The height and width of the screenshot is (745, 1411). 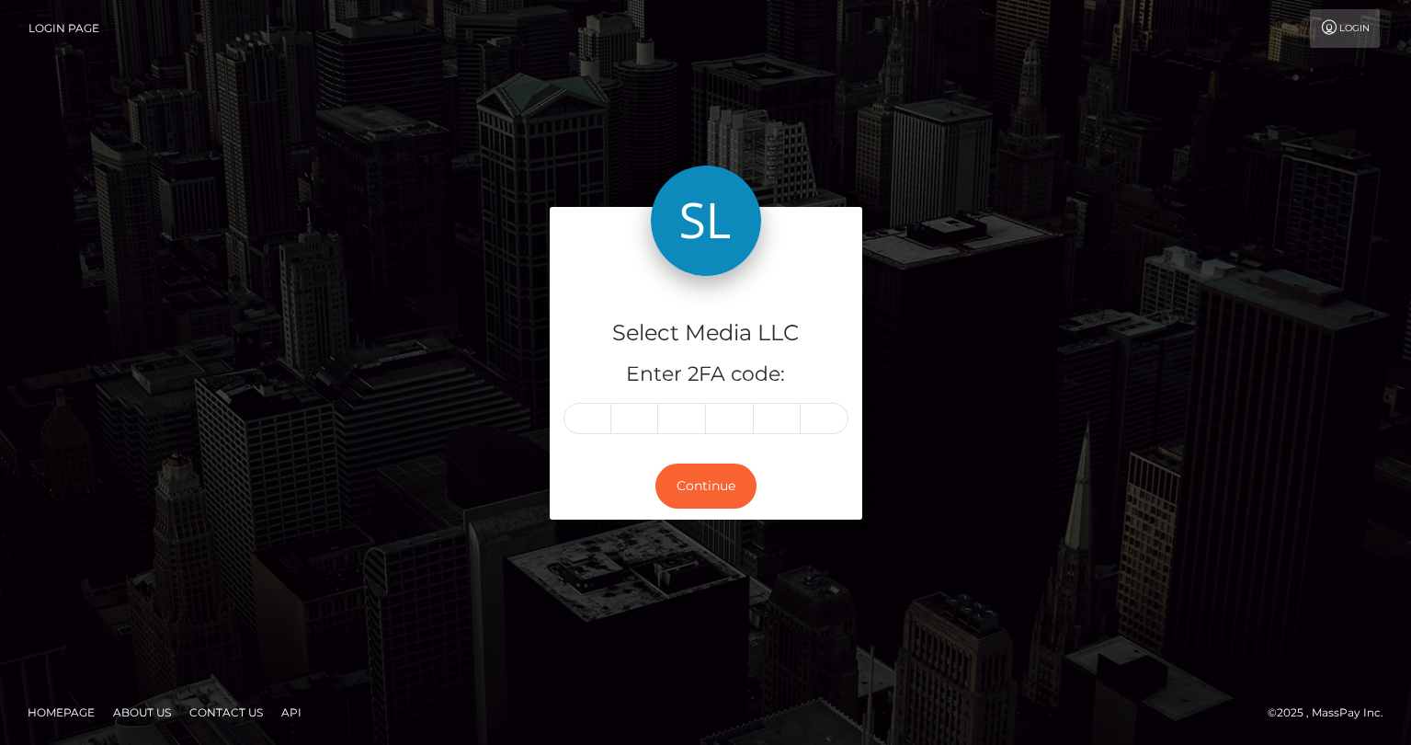 I want to click on a: Login Page, so click(x=63, y=28).